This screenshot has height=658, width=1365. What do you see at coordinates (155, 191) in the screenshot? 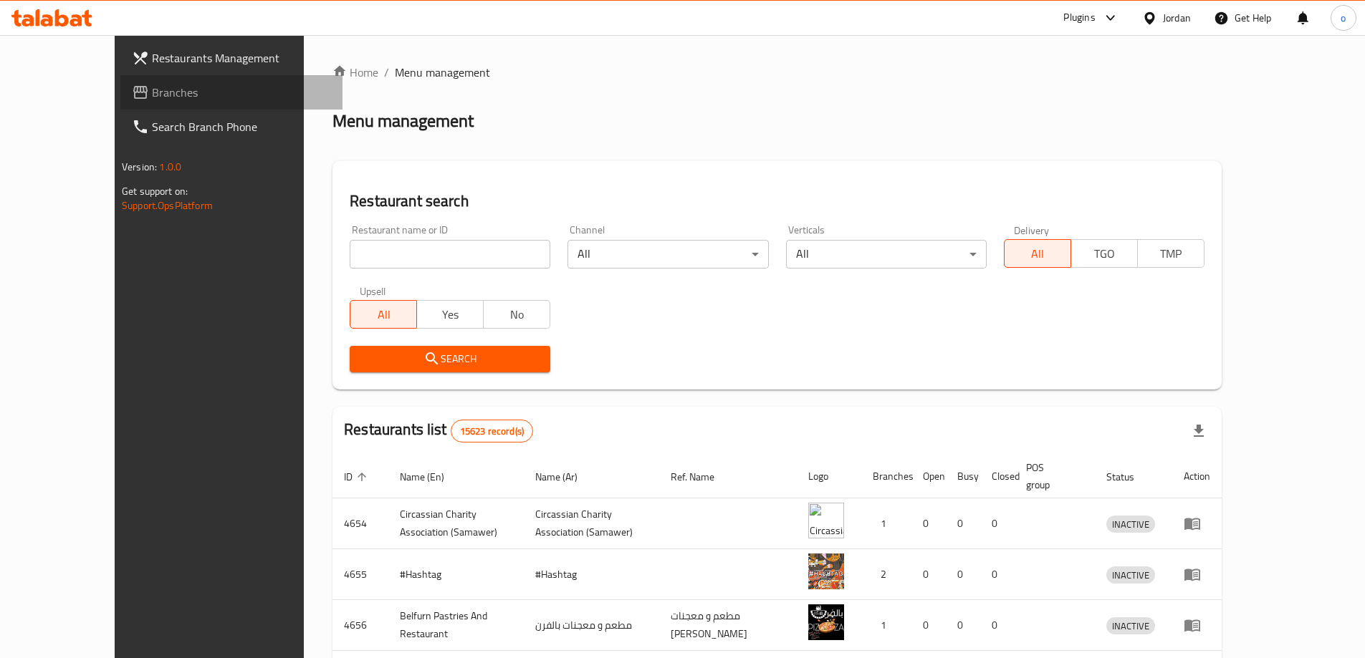
I see `span: Get support on:` at bounding box center [155, 191].